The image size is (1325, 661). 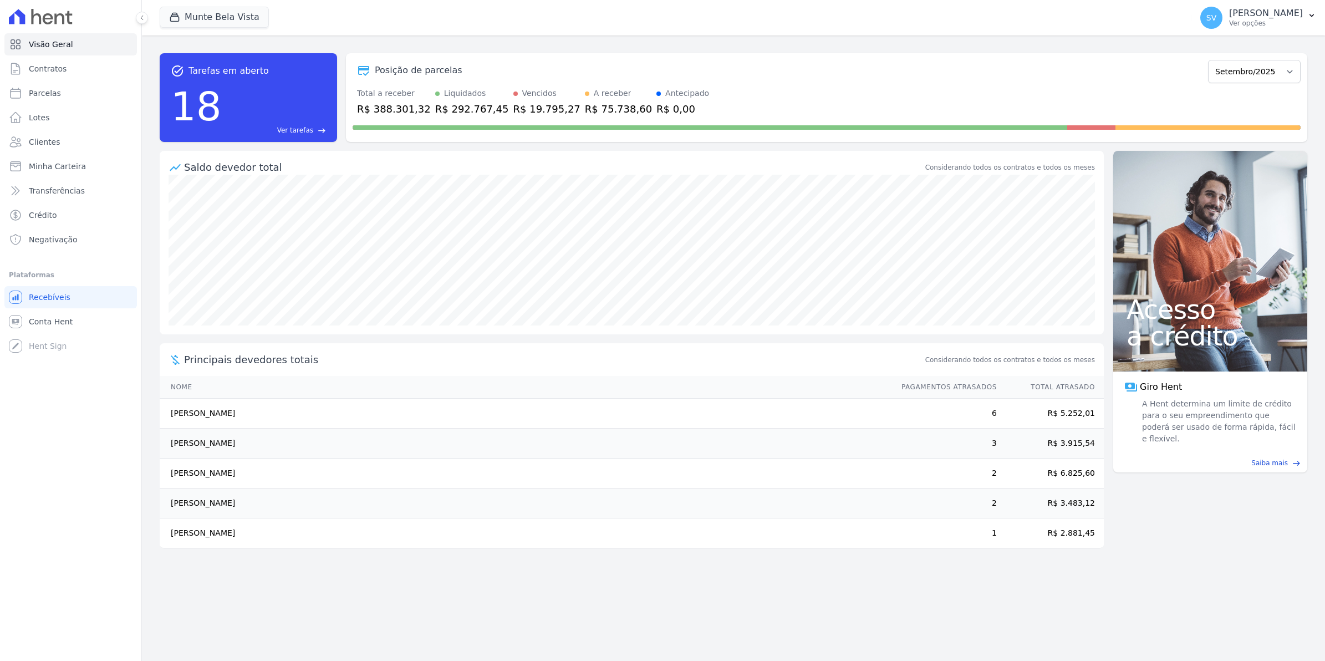 I want to click on div: Considerando todos os contratos e todos os meses, so click(x=1010, y=167).